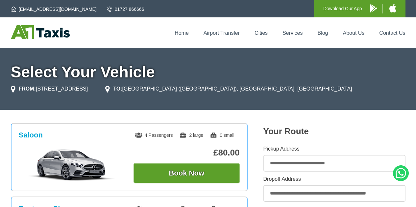  What do you see at coordinates (334, 131) in the screenshot?
I see `h2: Your Route` at bounding box center [334, 131].